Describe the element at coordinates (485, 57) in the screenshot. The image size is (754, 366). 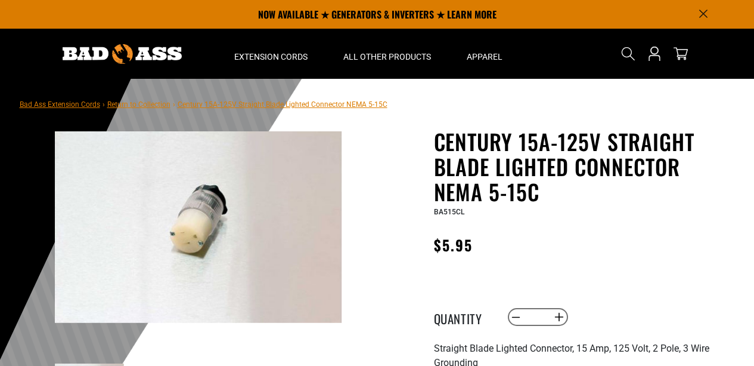
I see `span: Apparel` at that location.